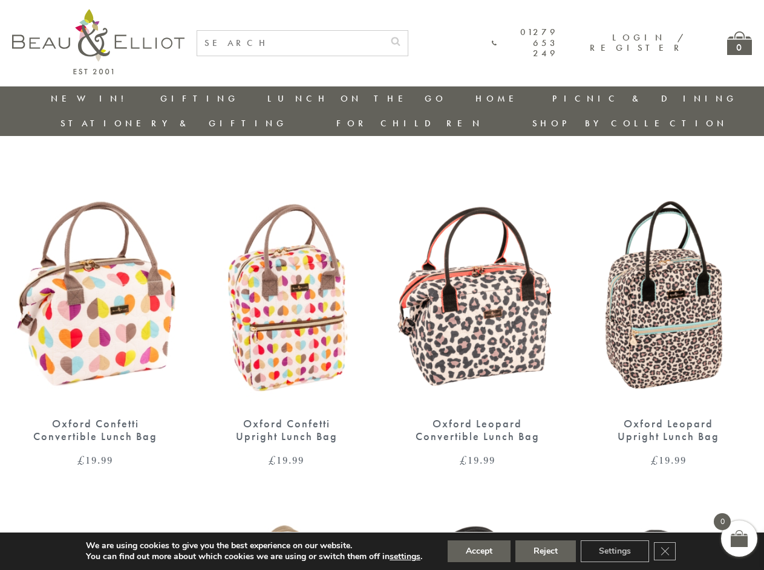  I want to click on a: Shop by collection, so click(629, 123).